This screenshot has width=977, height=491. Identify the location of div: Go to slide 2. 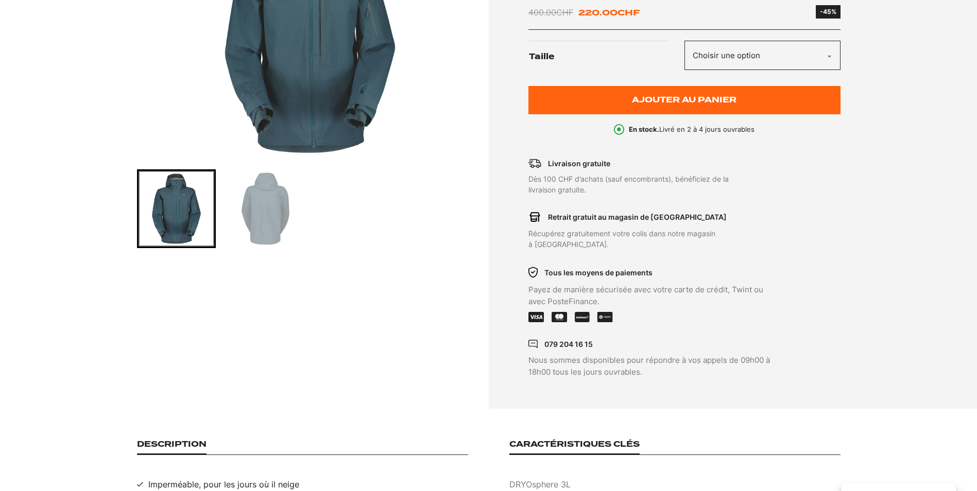
(265, 209).